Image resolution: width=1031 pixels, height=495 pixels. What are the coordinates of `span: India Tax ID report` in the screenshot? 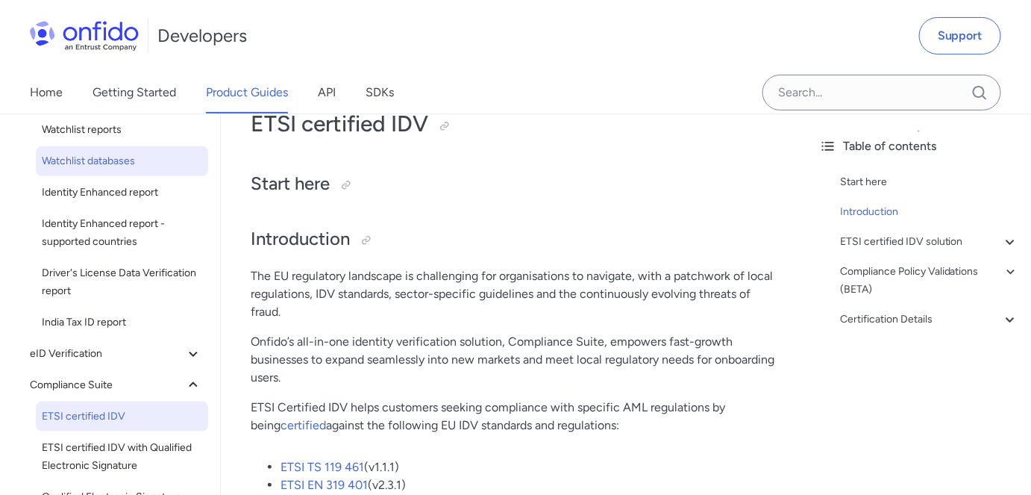 It's located at (122, 322).